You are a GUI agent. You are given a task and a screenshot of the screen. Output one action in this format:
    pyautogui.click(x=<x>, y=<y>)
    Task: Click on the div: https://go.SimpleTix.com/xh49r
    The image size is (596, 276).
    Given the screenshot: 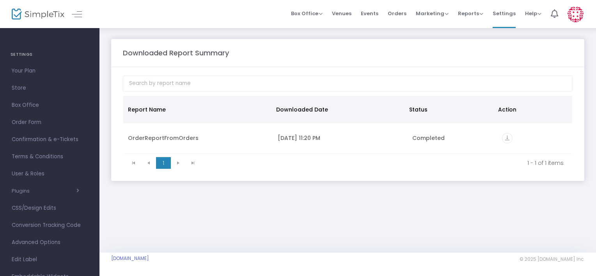 What is the action you would take?
    pyautogui.click(x=534, y=138)
    